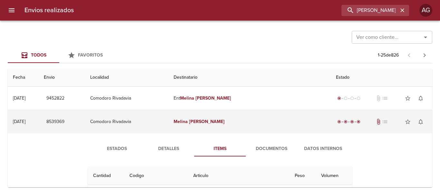  Describe the element at coordinates (127, 78) in the screenshot. I see `th: Localidad` at that location.